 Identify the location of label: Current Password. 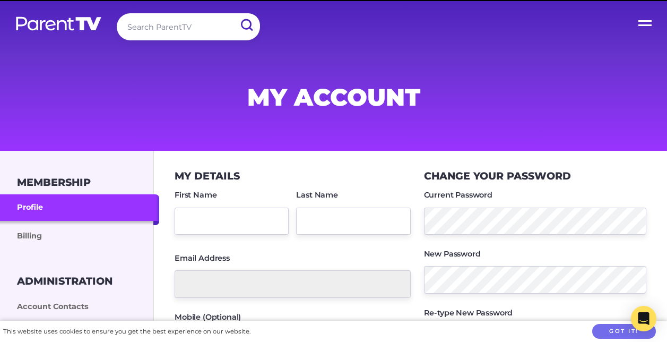
(458, 195).